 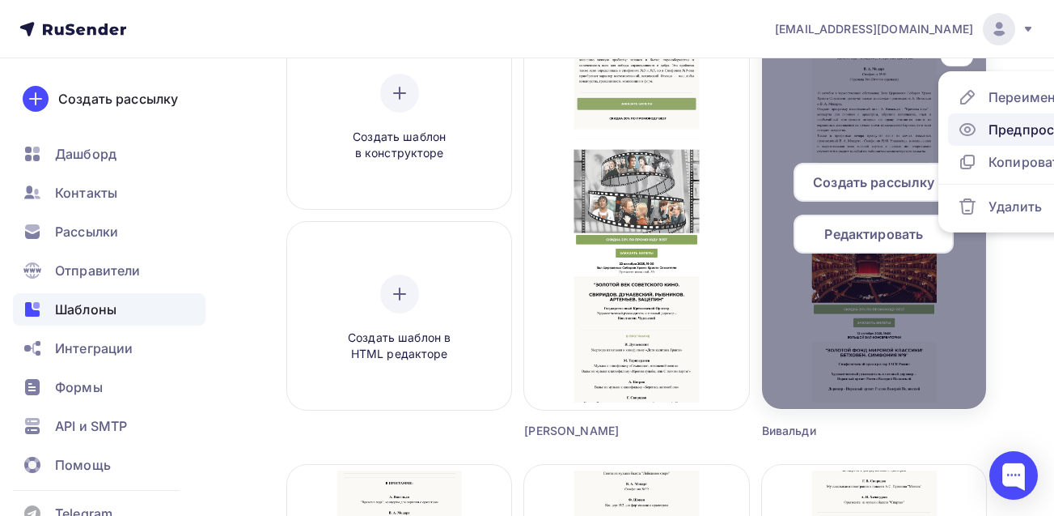 What do you see at coordinates (78, 387) in the screenshot?
I see `span: Формы` at bounding box center [78, 387].